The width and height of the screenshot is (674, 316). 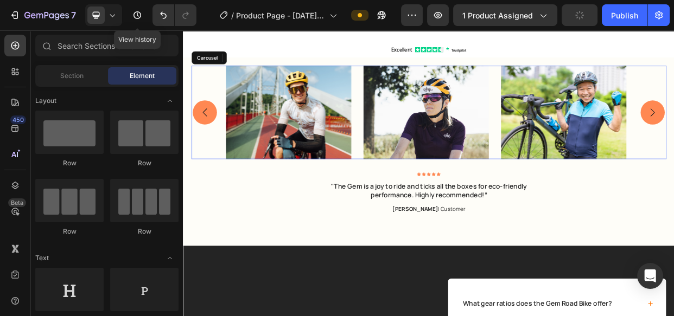 What do you see at coordinates (622, 109) in the screenshot?
I see `button: Carousel Next Arrow` at bounding box center [622, 109].